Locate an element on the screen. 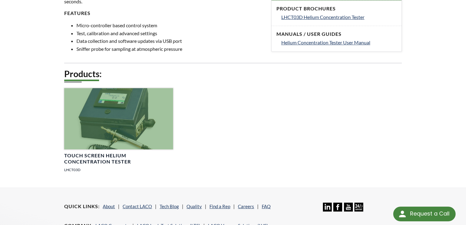 The height and width of the screenshot is (225, 466). li: Micro-controller based control system is located at coordinates (170, 25).